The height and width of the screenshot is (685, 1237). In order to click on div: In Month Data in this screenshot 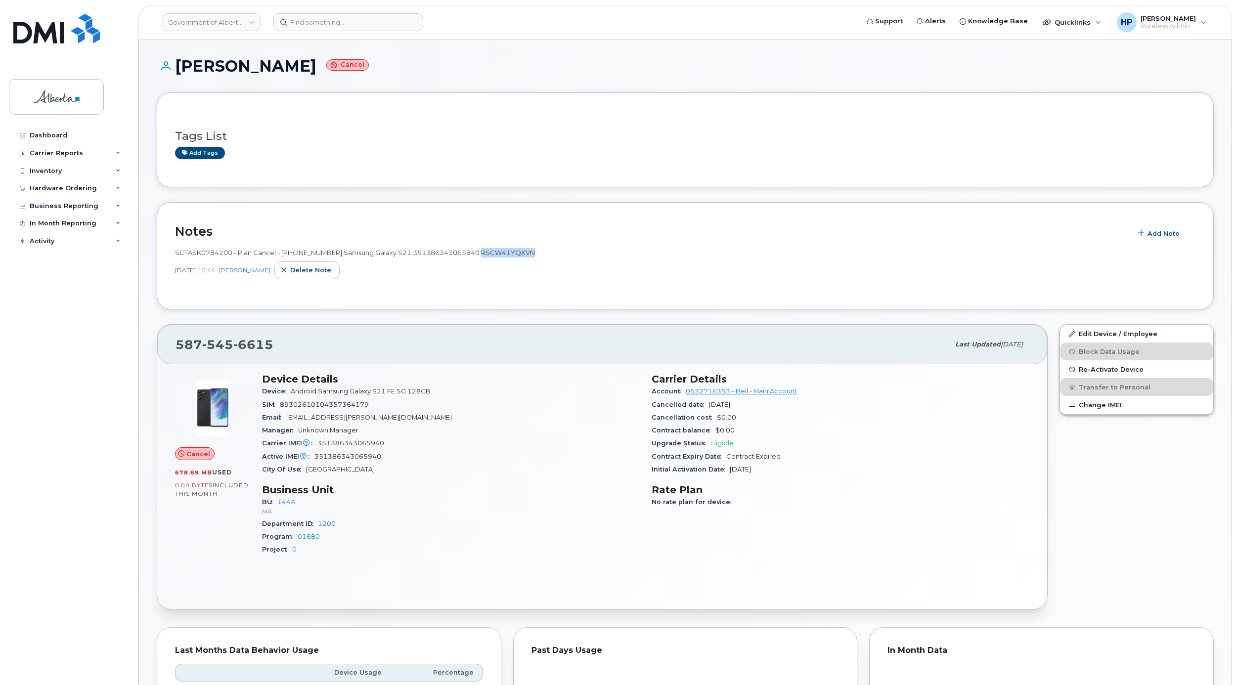, I will do `click(1041, 651)`.